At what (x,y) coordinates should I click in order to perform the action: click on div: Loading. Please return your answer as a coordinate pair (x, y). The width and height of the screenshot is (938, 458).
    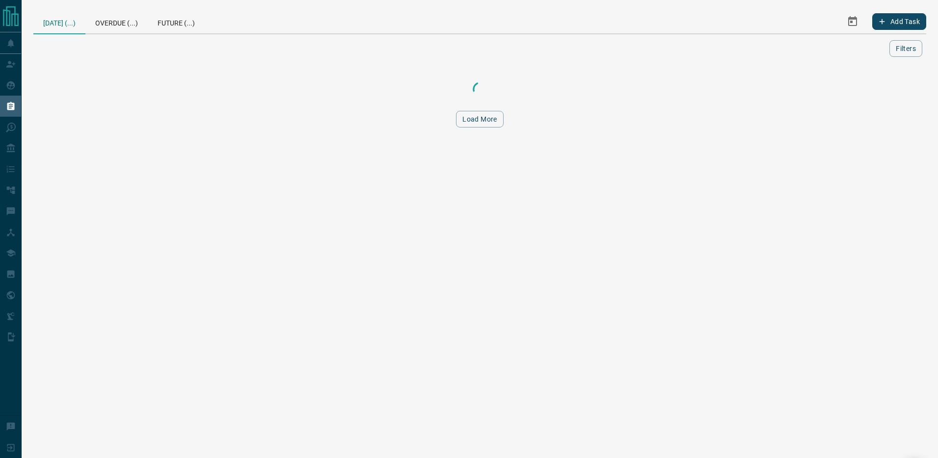
    Looking at the image, I should click on (480, 89).